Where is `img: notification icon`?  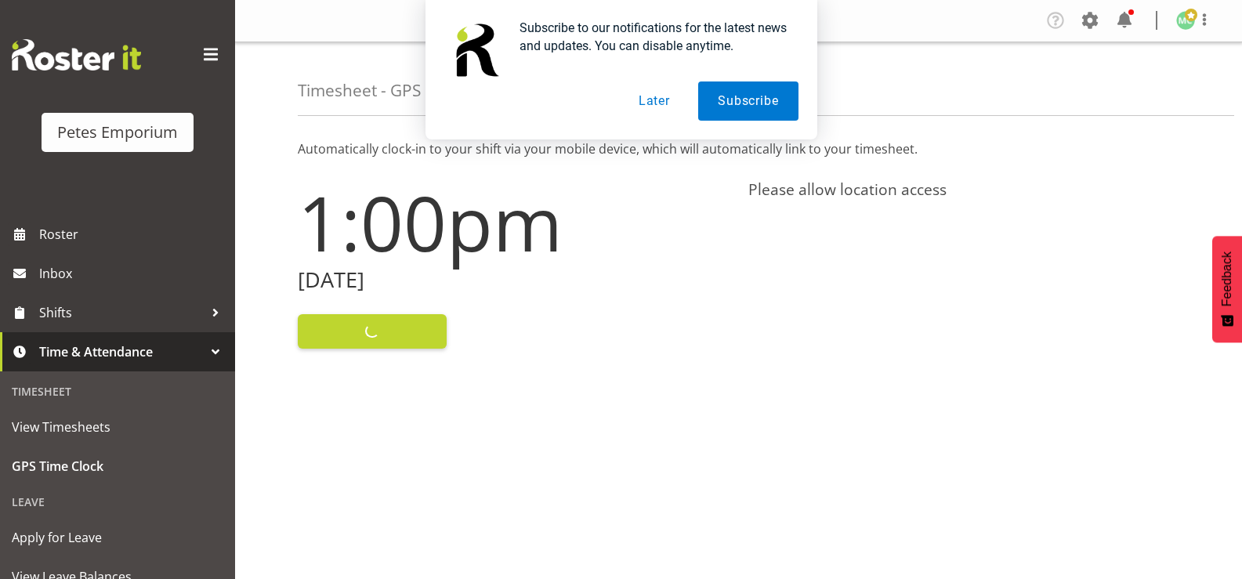
img: notification icon is located at coordinates (475, 50).